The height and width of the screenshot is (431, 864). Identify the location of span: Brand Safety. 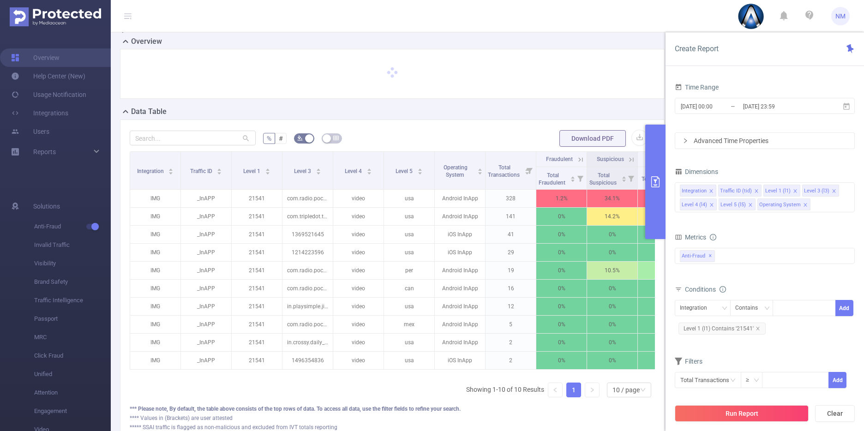
(72, 282).